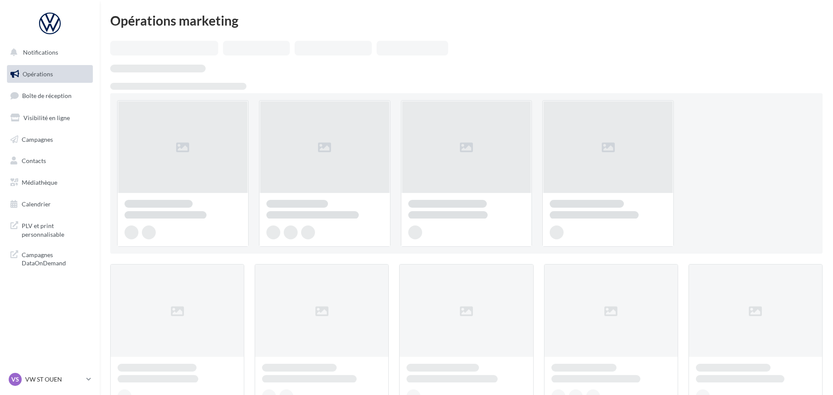  I want to click on a: Médiathèque, so click(50, 183).